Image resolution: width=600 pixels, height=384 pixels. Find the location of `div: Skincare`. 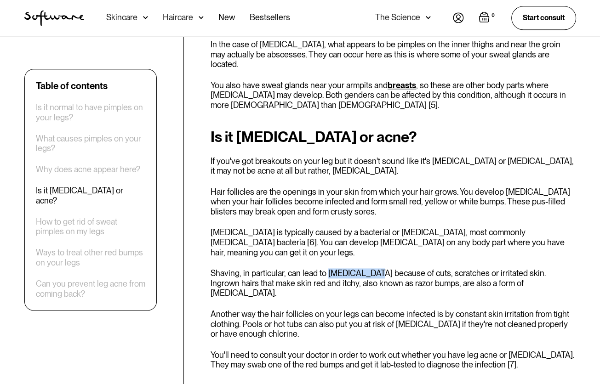

div: Skincare is located at coordinates (122, 17).